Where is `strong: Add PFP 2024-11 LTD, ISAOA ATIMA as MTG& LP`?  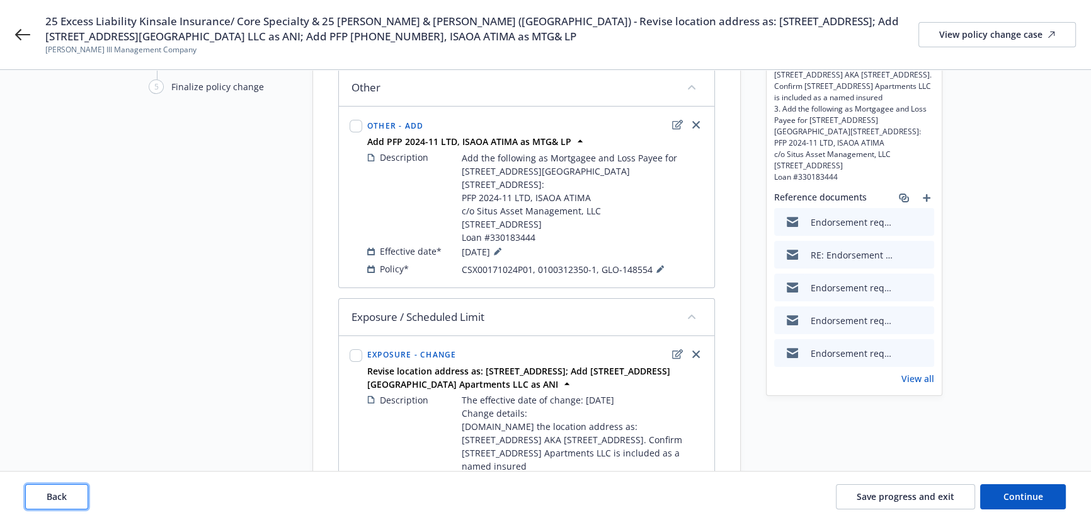
strong: Add PFP 2024-11 LTD, ISAOA ATIMA as MTG& LP is located at coordinates (469, 141).